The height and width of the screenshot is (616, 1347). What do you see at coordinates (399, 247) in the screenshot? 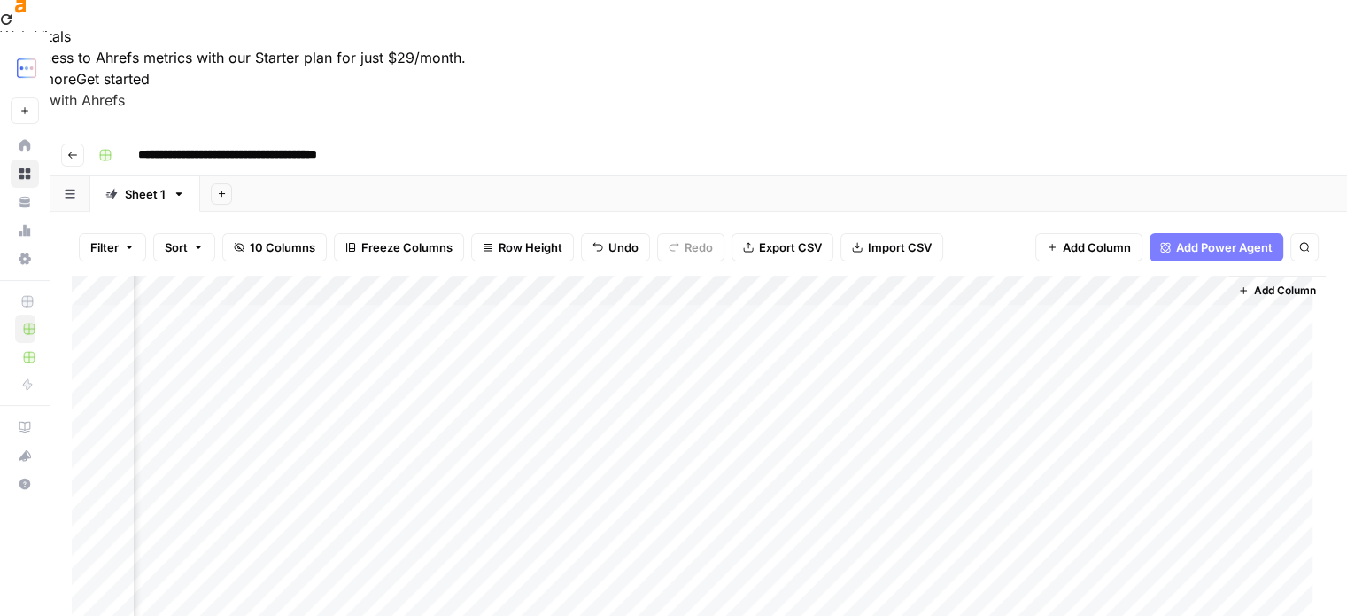
I see `button: Freeze Columns` at bounding box center [399, 247].